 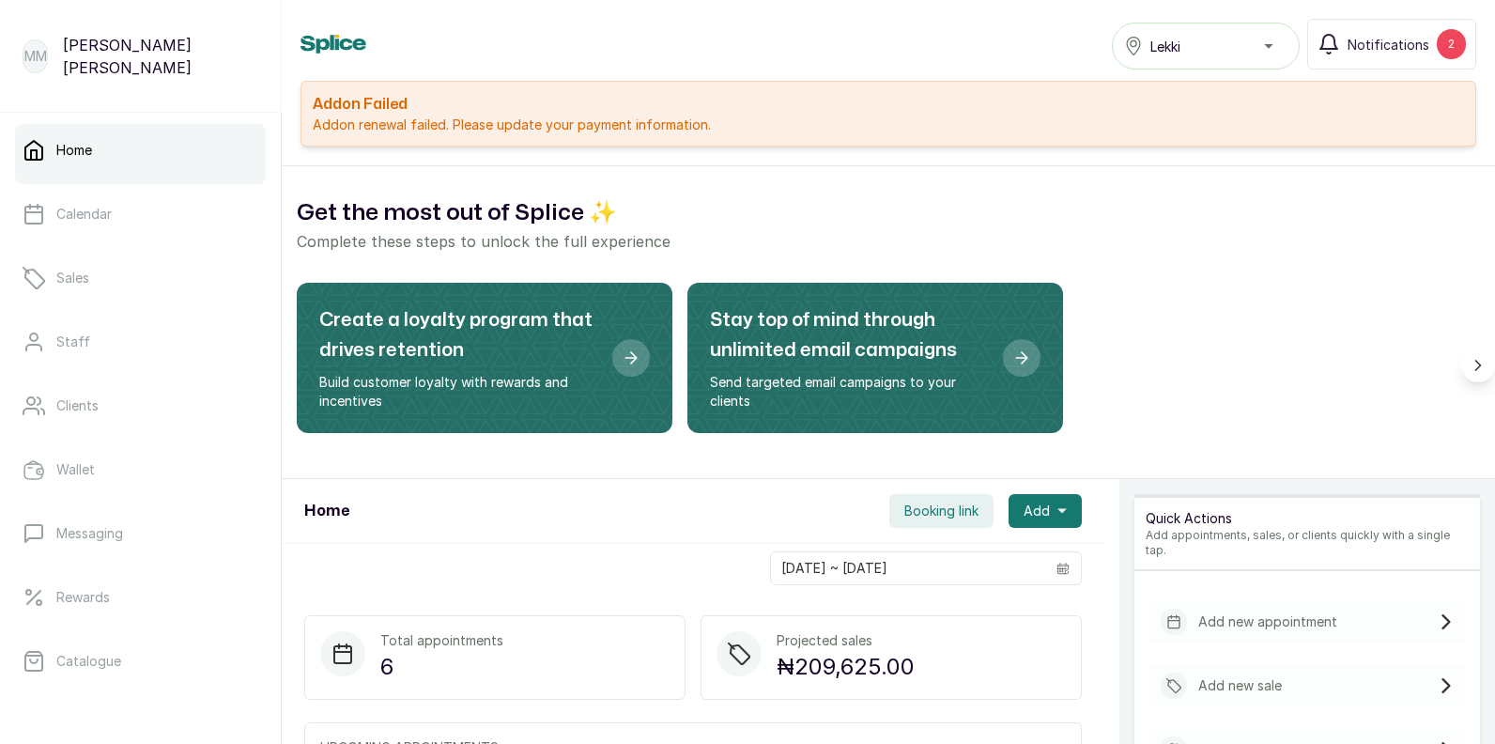 What do you see at coordinates (83, 597) in the screenshot?
I see `p: Rewards` at bounding box center [83, 597].